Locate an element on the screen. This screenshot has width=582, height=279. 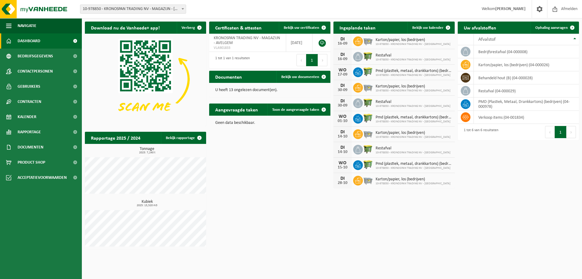
p: Geen data beschikbaar. is located at coordinates (270, 123).